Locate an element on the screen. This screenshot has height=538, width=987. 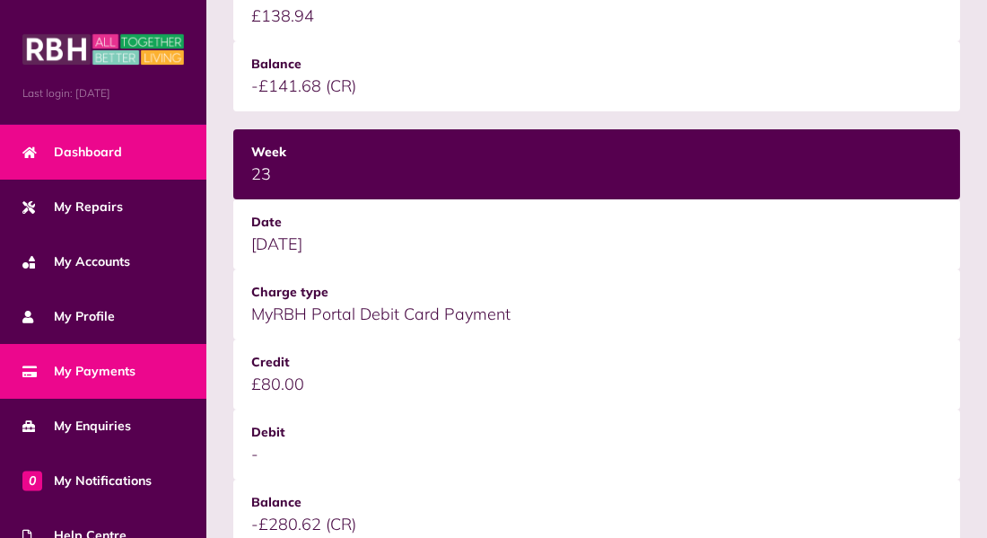
td: MyRBH Portal Debit Card Payment is located at coordinates (597, 304).